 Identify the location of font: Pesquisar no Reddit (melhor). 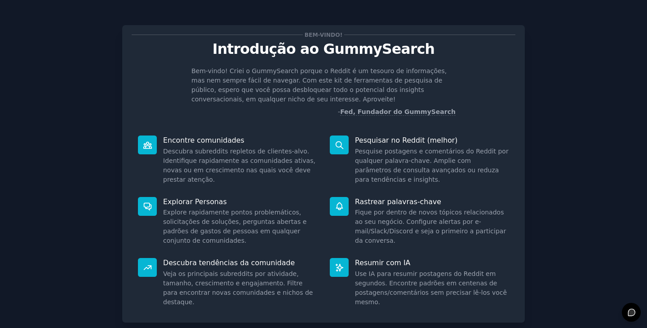
(406, 140).